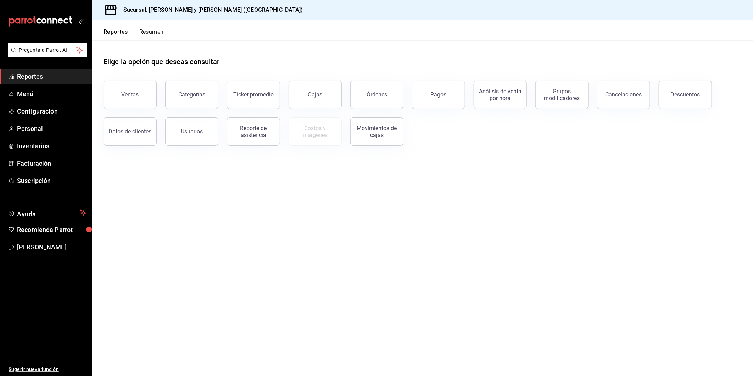 This screenshot has width=753, height=376. Describe the element at coordinates (51, 128) in the screenshot. I see `span: Personal` at that location.